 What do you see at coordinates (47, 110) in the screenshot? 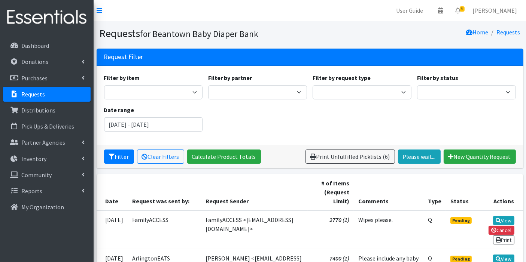
I see `a: Distributions` at bounding box center [47, 110].